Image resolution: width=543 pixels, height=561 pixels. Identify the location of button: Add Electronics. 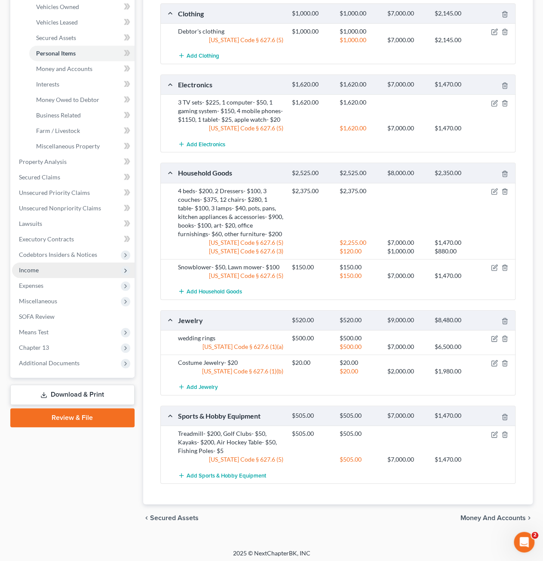
(202, 144).